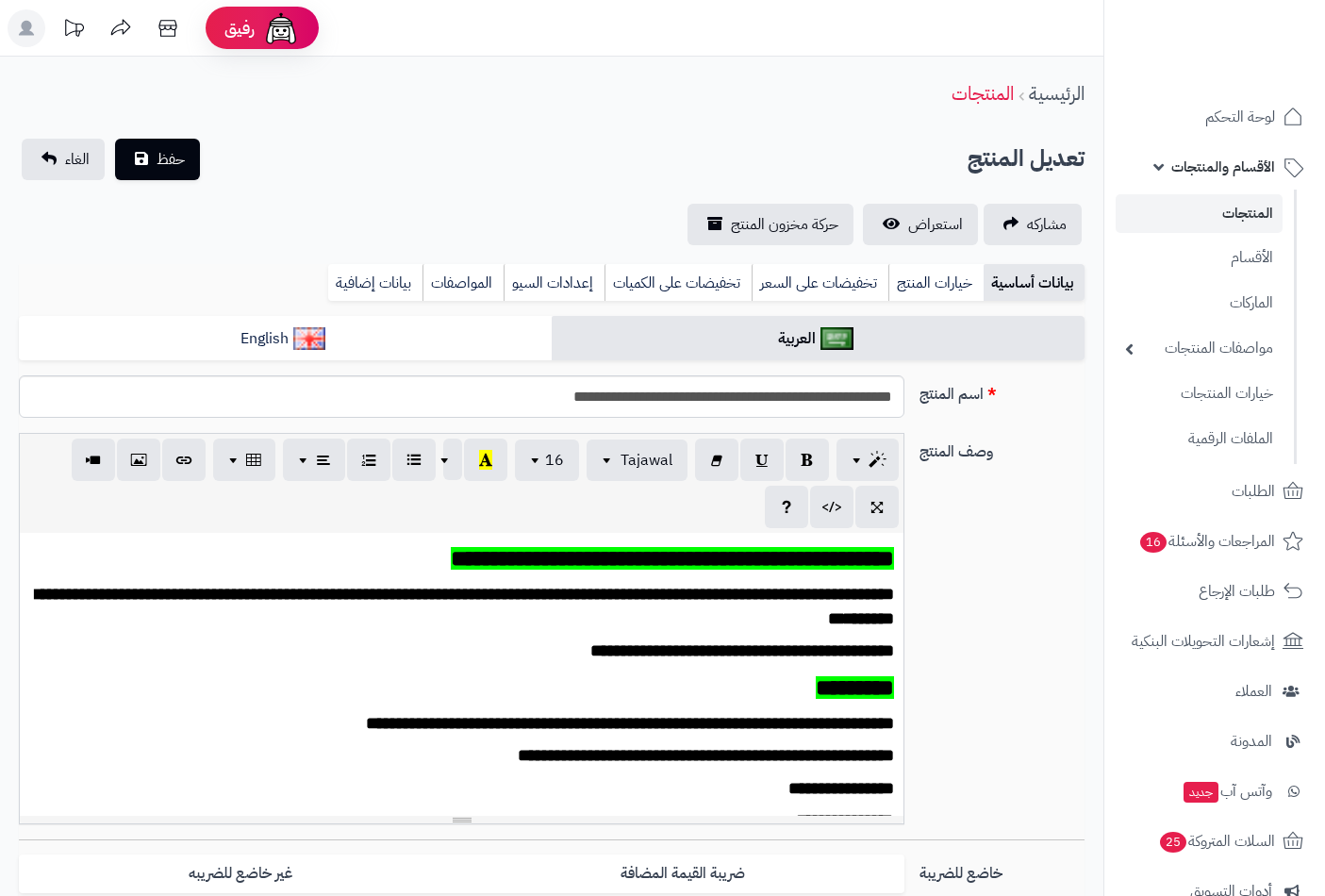 The width and height of the screenshot is (1325, 896). I want to click on span: لوحة التحكم, so click(1241, 117).